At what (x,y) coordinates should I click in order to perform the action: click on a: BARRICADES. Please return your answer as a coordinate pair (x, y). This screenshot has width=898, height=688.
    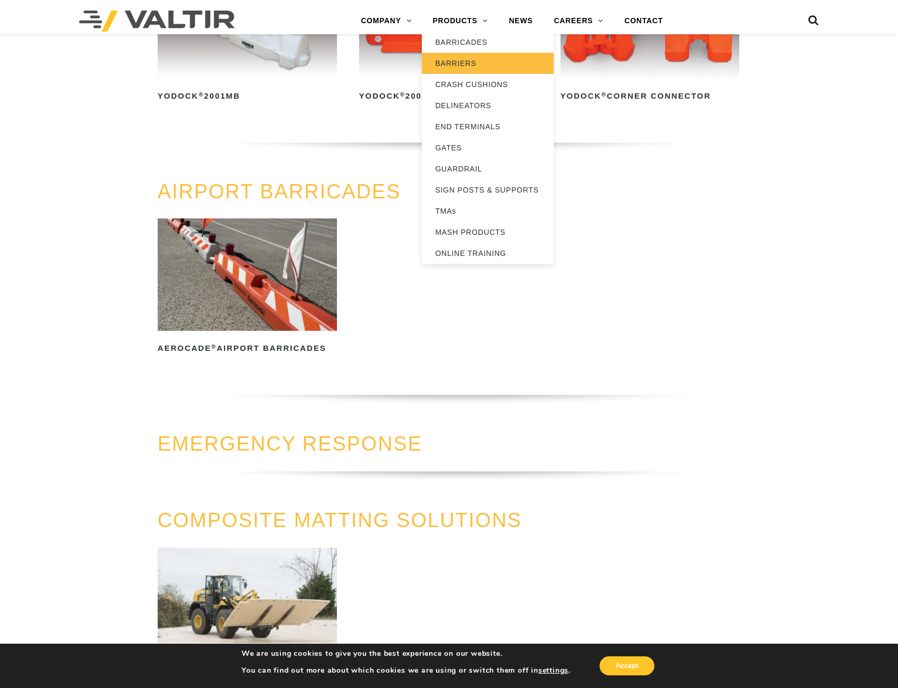
    Looking at the image, I should click on (488, 42).